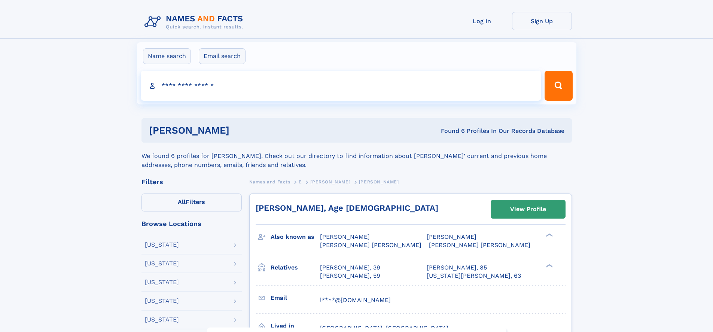 Image resolution: width=713 pixels, height=332 pixels. I want to click on h3: Also known as, so click(295, 237).